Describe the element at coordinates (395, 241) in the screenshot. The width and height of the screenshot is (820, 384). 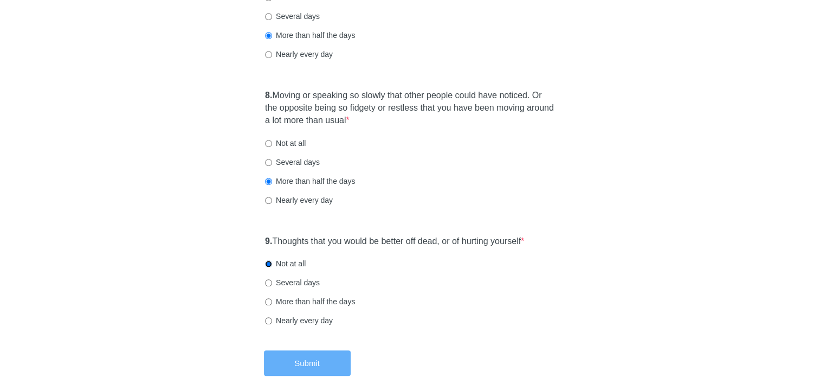
I see `label: Thoughts that you would be better off dead, or of hurting yourself` at that location.